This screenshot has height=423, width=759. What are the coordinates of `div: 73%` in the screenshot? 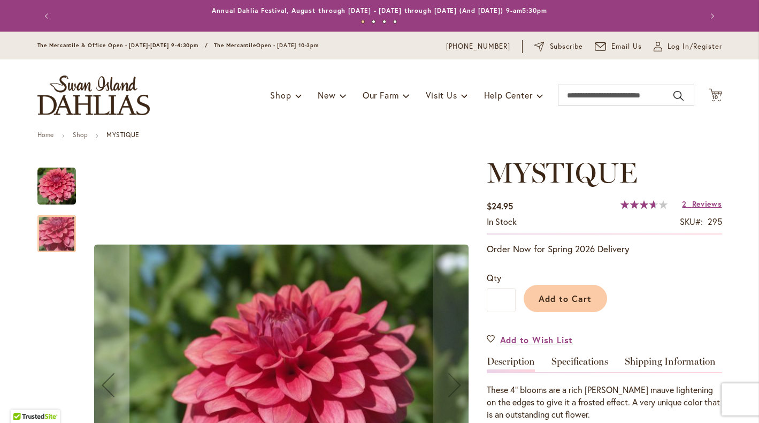 It's located at (644, 204).